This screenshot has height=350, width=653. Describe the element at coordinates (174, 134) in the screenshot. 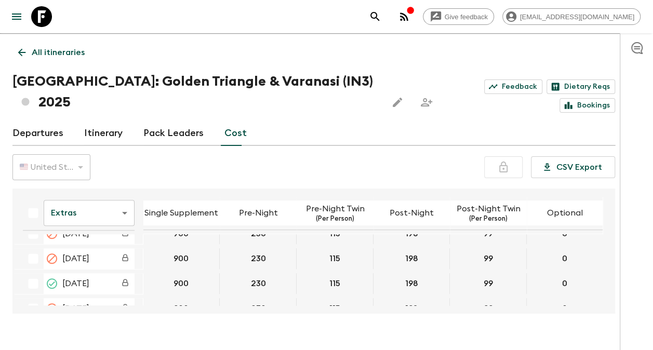

I see `a: Pack Leaders` at that location.